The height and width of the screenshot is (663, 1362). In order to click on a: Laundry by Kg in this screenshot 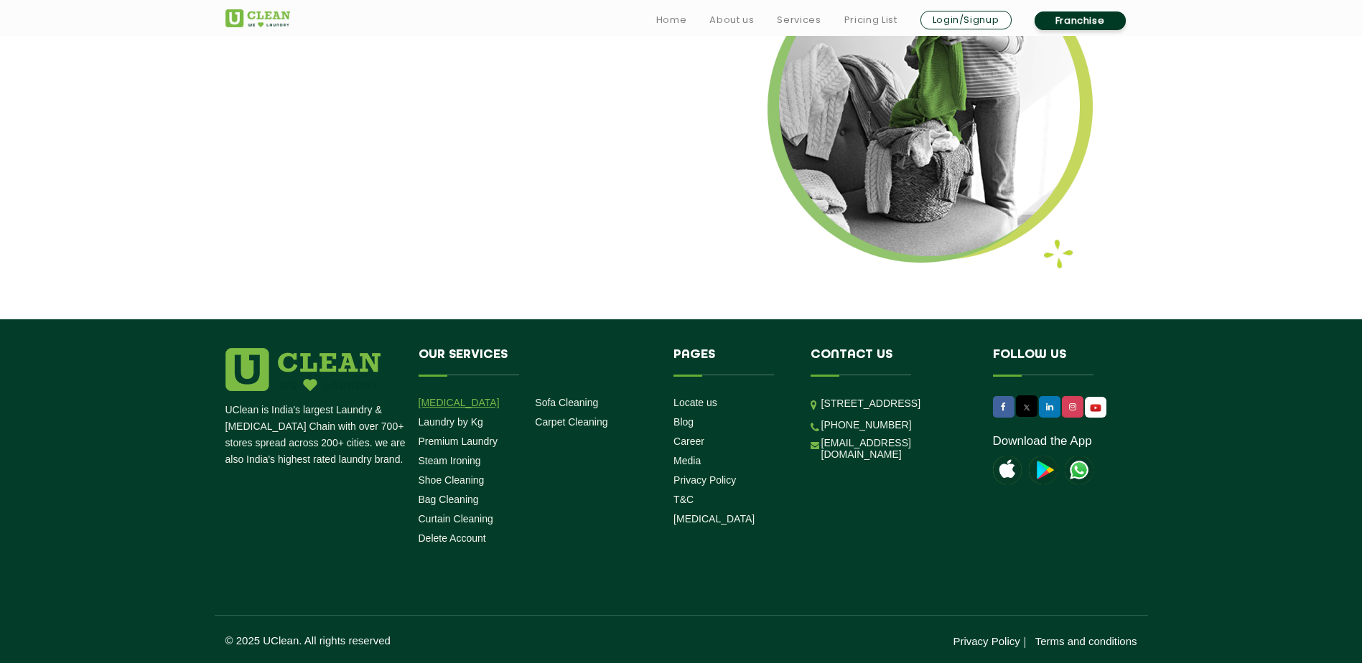, I will do `click(451, 422)`.